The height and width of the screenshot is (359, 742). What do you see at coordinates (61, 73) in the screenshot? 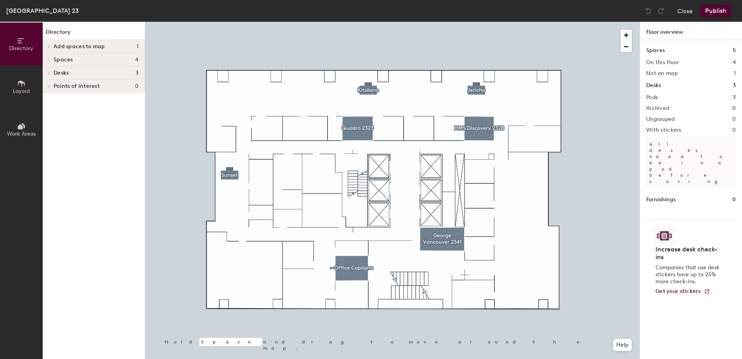
I see `span: Desks` at bounding box center [61, 73].